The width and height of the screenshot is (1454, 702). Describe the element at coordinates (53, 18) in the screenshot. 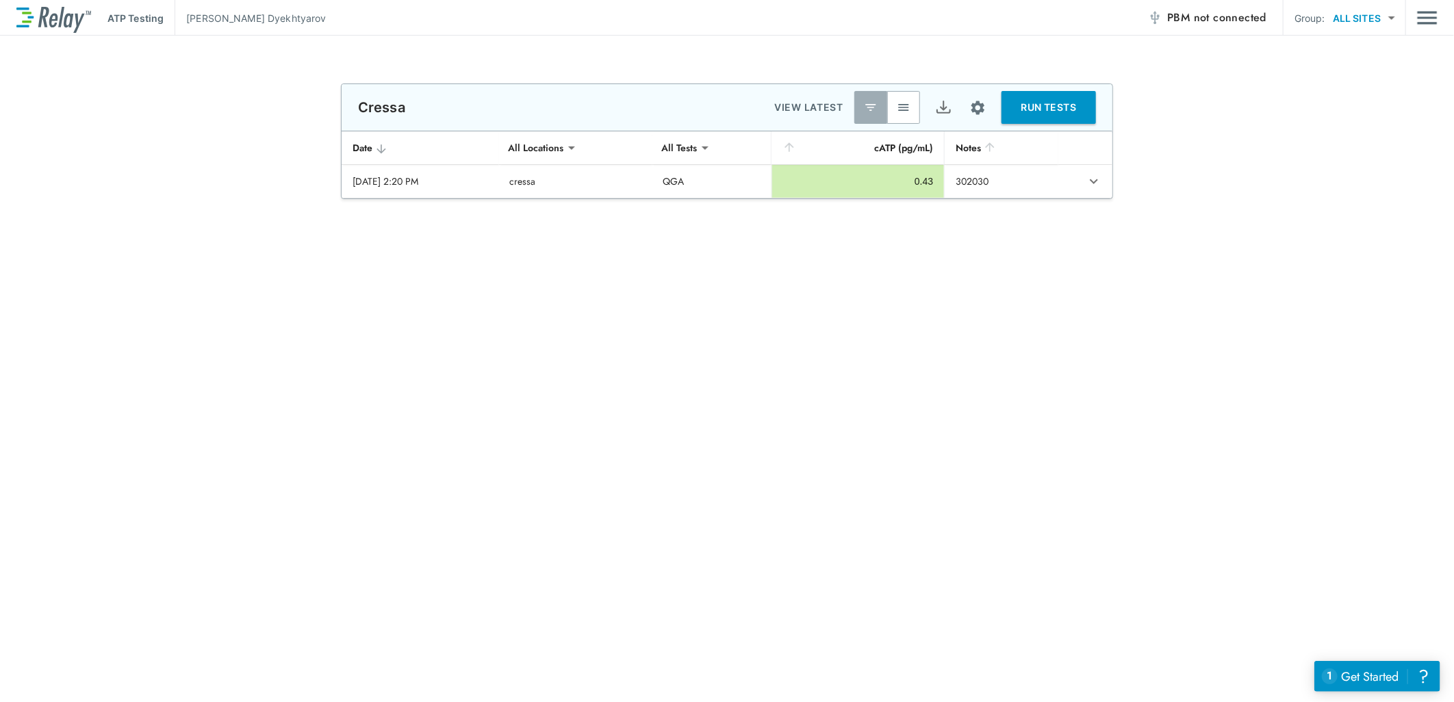

I see `img: LuminUltra Relay` at that location.